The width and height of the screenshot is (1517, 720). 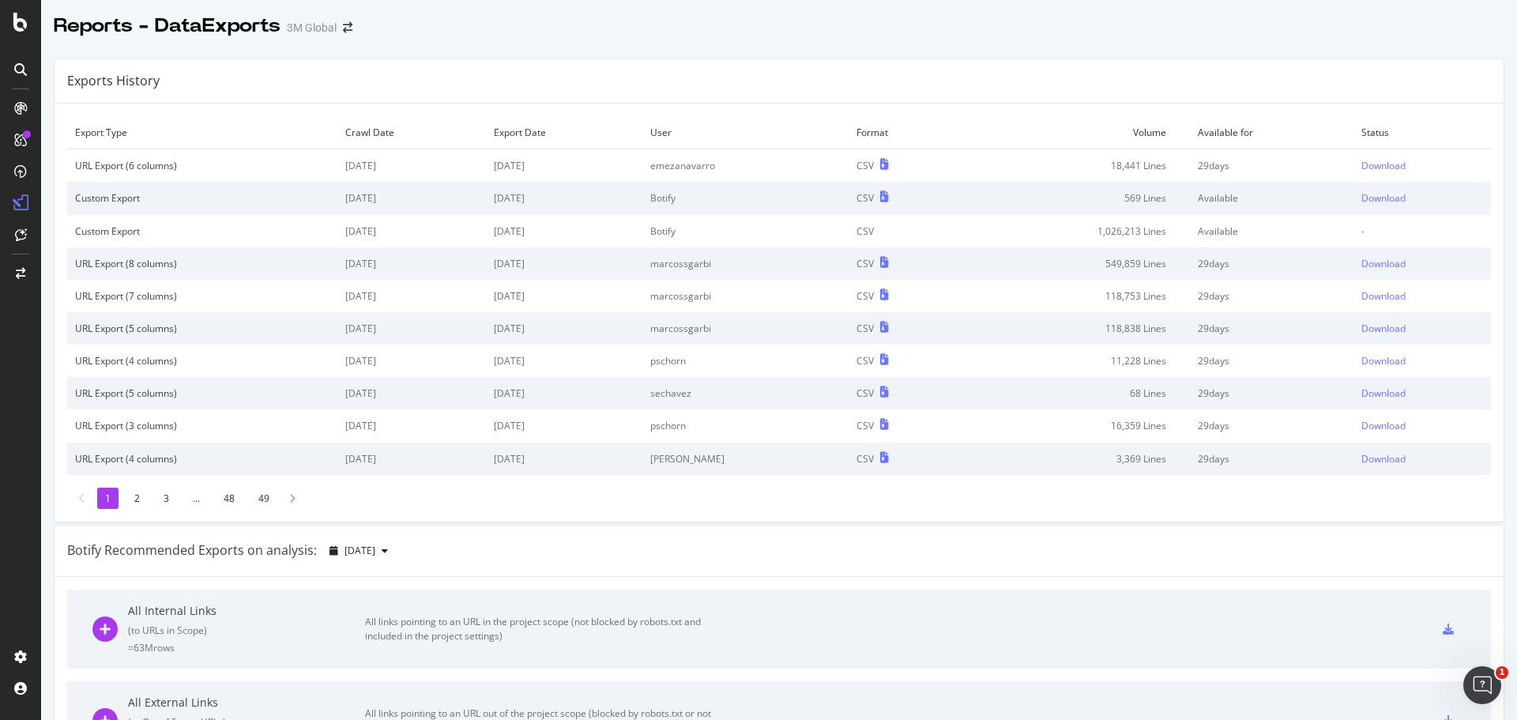 I want to click on td: Status, so click(x=1422, y=133).